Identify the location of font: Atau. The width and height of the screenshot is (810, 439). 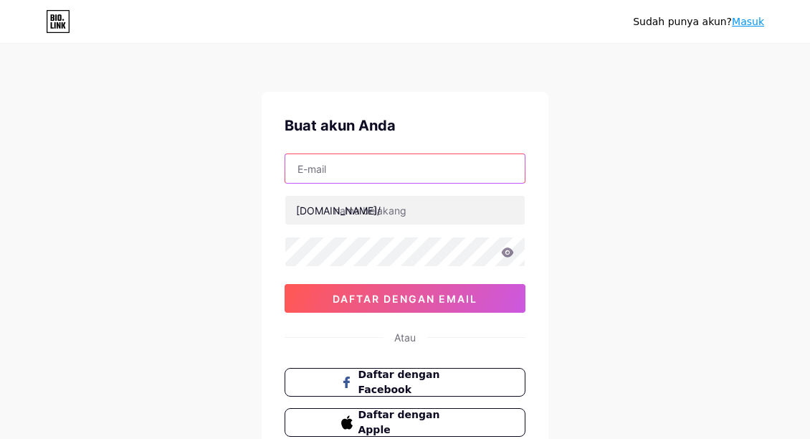
(405, 337).